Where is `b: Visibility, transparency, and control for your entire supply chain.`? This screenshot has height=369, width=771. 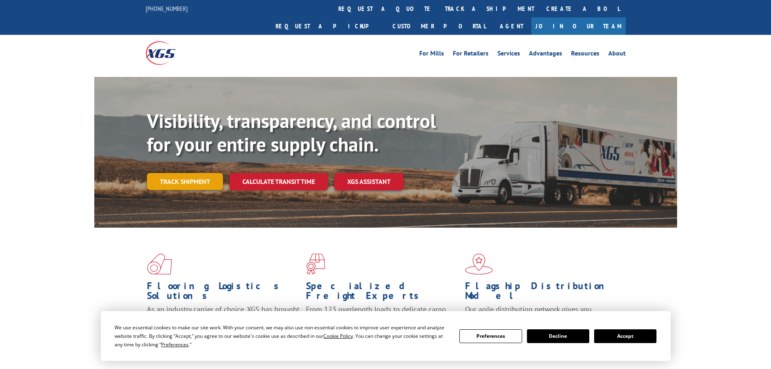
b: Visibility, transparency, and control for your entire supply chain. is located at coordinates (292, 132).